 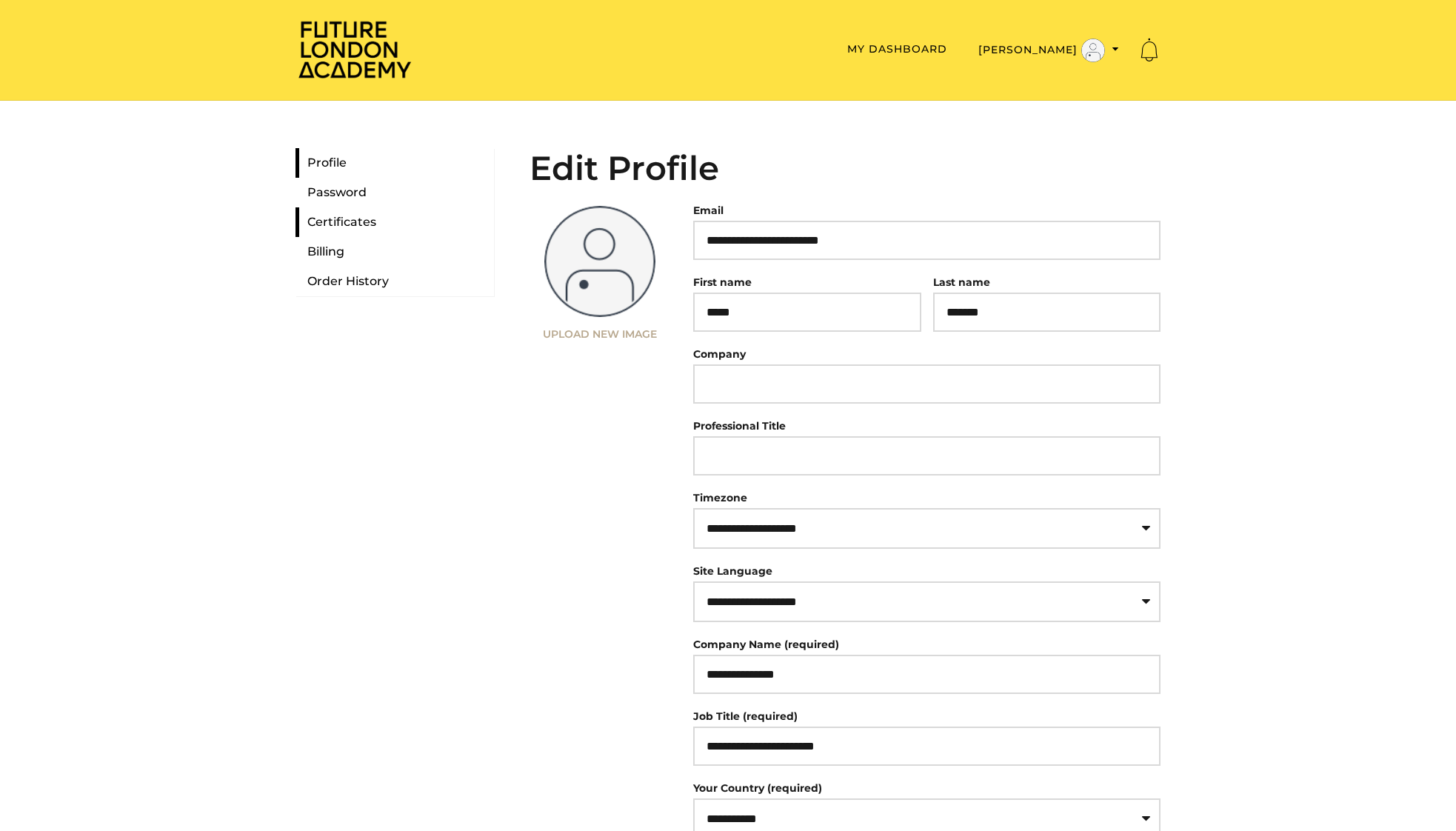 I want to click on h2: Edit Profile, so click(x=845, y=168).